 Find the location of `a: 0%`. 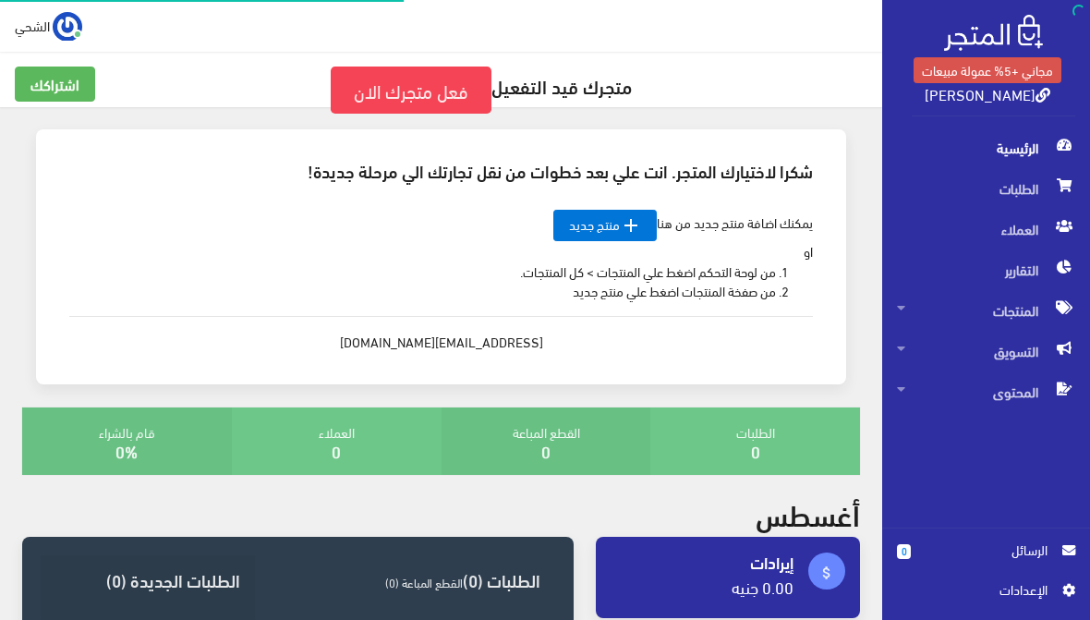

a: 0% is located at coordinates (127, 450).